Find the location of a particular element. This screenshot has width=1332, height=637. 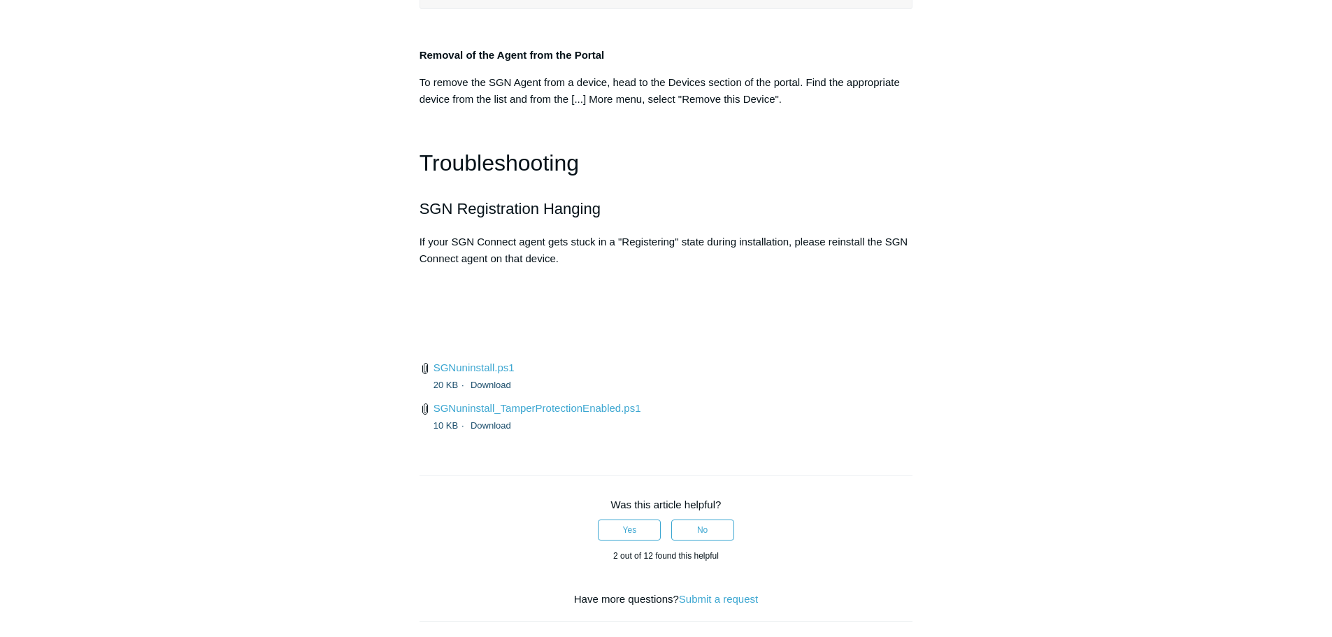

span: 2 out of 12 found this helpful is located at coordinates (666, 556).